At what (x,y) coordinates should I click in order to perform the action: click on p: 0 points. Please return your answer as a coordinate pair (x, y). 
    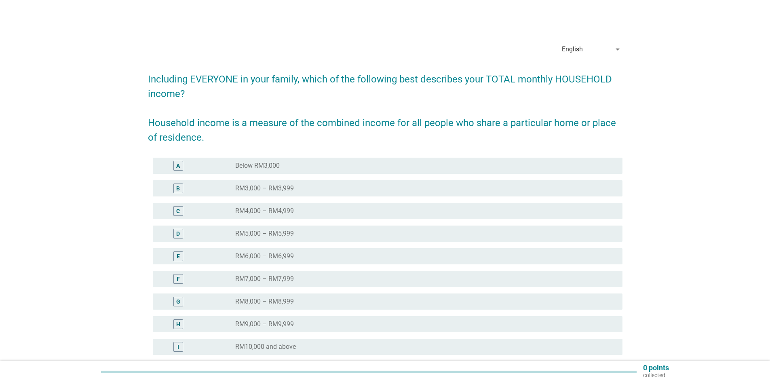
    Looking at the image, I should click on (656, 368).